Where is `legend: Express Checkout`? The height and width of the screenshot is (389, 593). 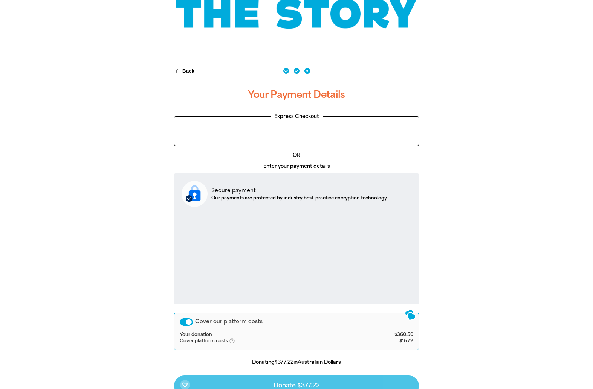
legend: Express Checkout is located at coordinates (296, 117).